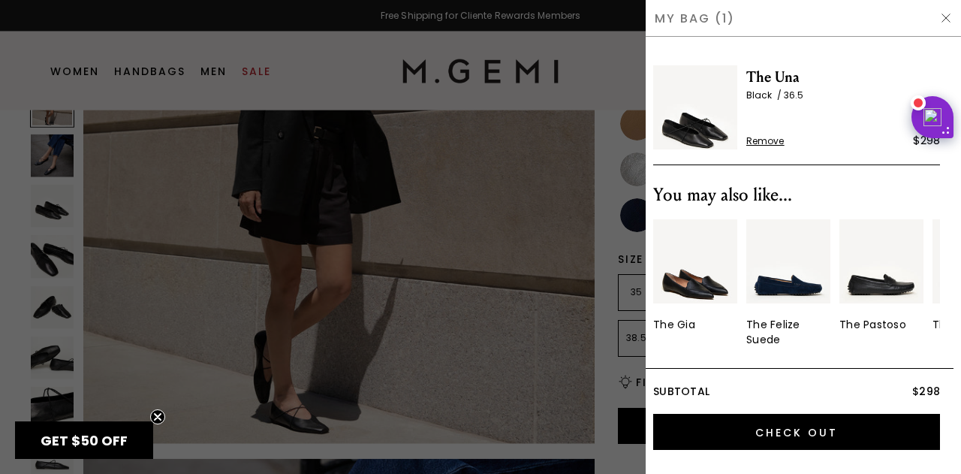  What do you see at coordinates (881, 283) in the screenshot?
I see `div: 3 / 10` at bounding box center [881, 283].